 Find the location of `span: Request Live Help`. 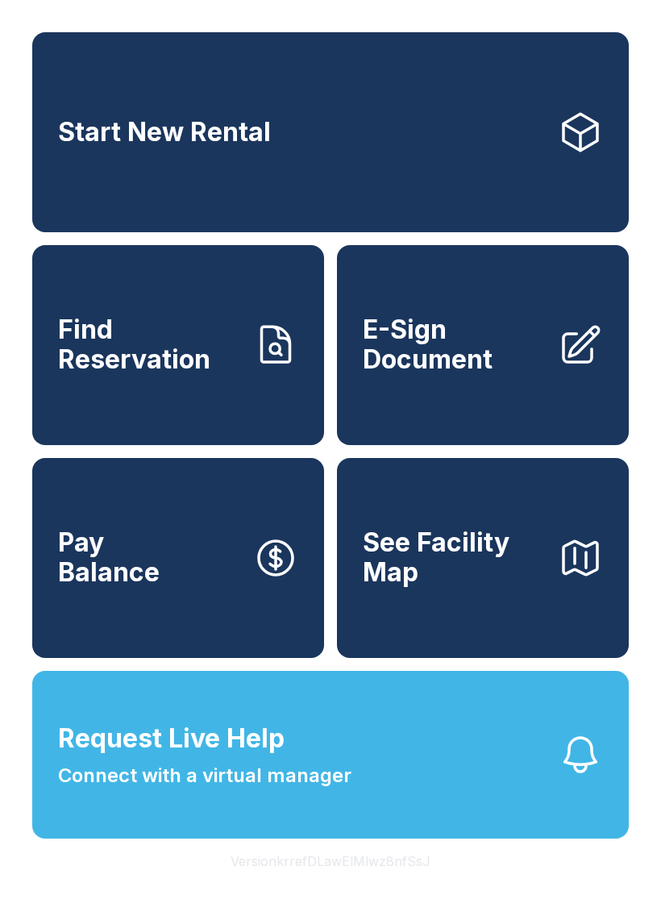

span: Request Live Help is located at coordinates (171, 739).